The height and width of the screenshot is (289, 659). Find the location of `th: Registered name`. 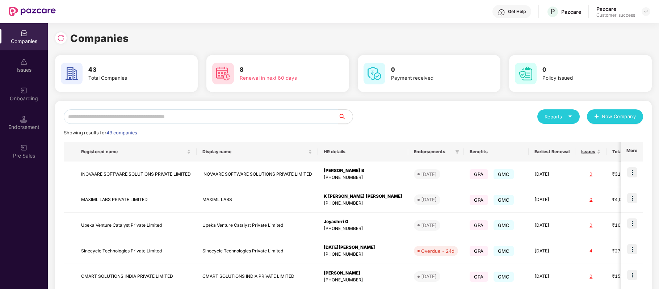

th: Registered name is located at coordinates (136, 152).